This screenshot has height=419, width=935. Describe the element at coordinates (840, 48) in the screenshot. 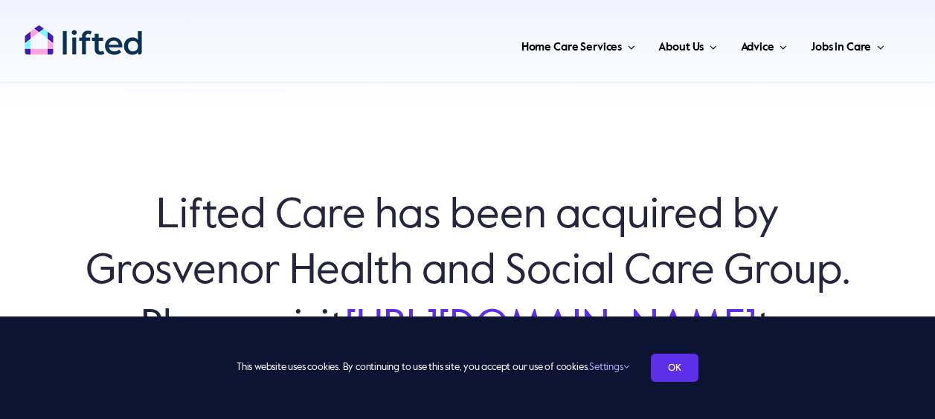

I see `span: Jobs in Care` at that location.